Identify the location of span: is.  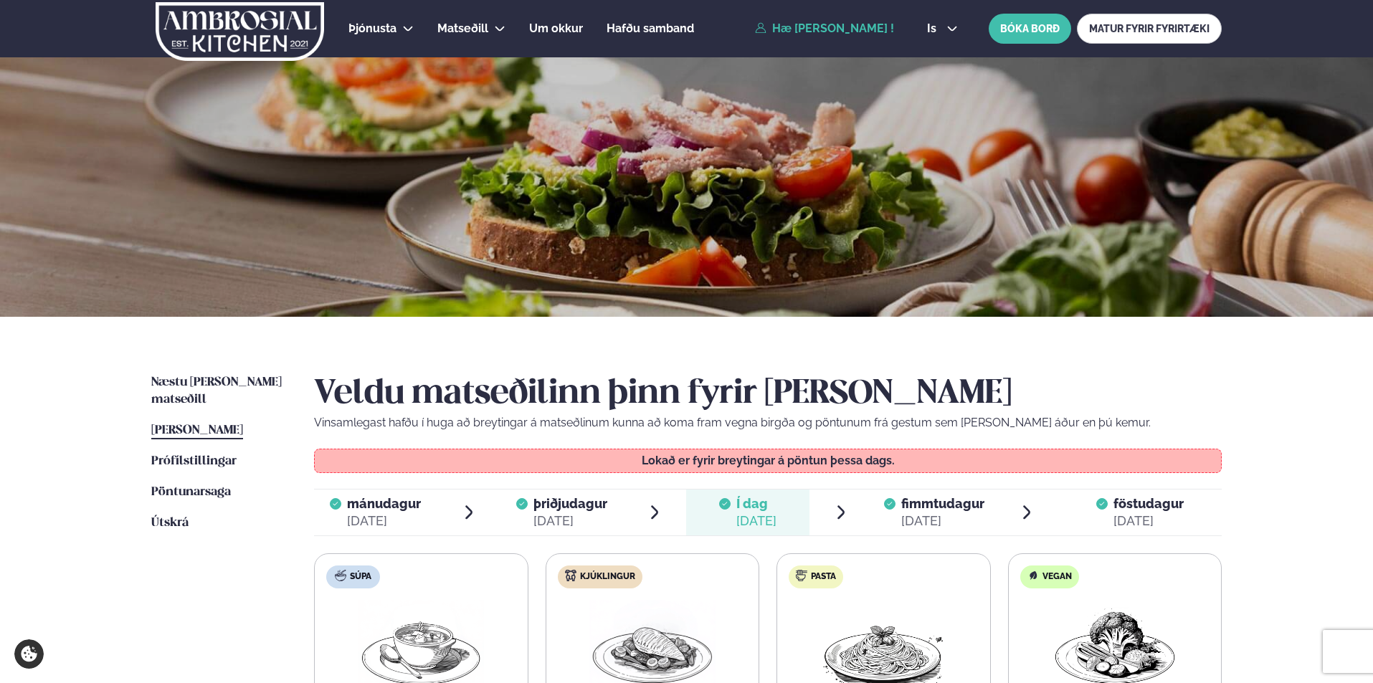
(933, 29).